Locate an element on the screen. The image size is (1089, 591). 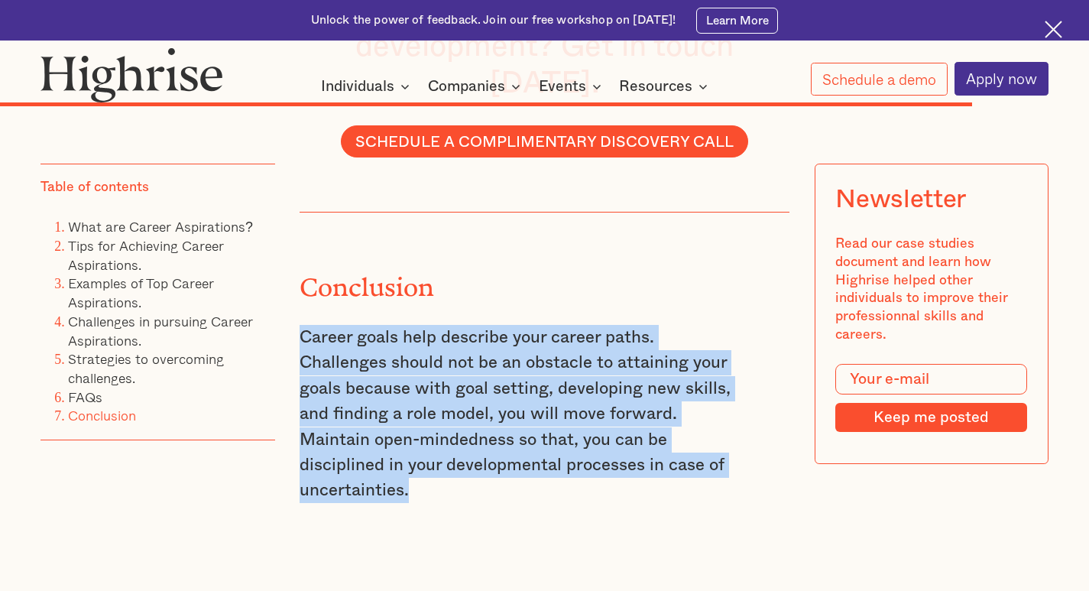
a: Schedule a demo is located at coordinates (879, 79).